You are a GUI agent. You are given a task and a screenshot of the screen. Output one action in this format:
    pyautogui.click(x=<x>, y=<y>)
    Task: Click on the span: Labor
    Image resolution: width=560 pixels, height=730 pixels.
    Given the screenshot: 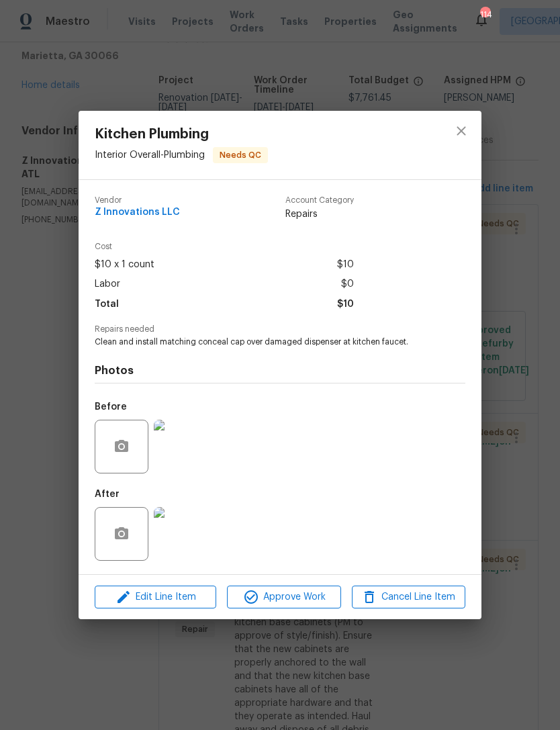 What is the action you would take?
    pyautogui.click(x=107, y=284)
    